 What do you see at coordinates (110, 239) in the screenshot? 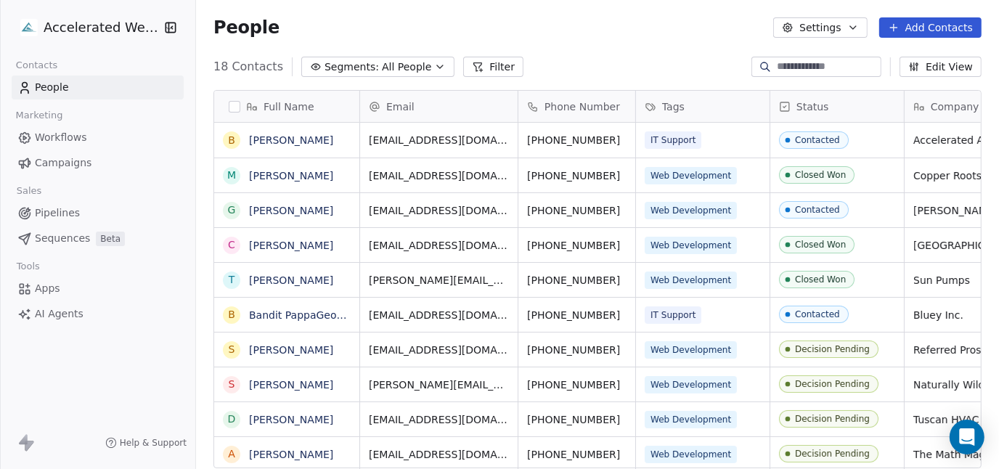
I see `span: Beta` at bounding box center [110, 239].